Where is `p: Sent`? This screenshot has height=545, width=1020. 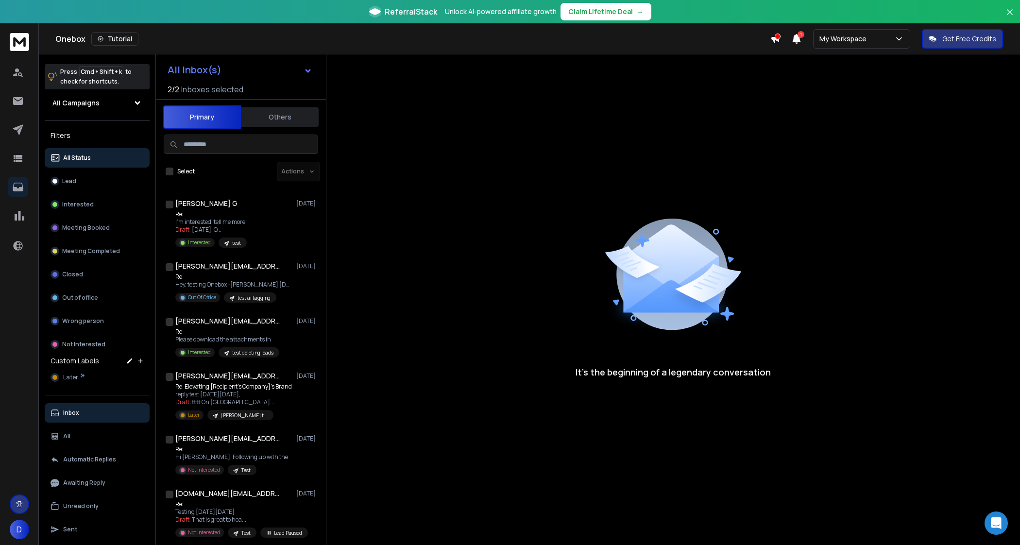
p: Sent is located at coordinates (70, 529).